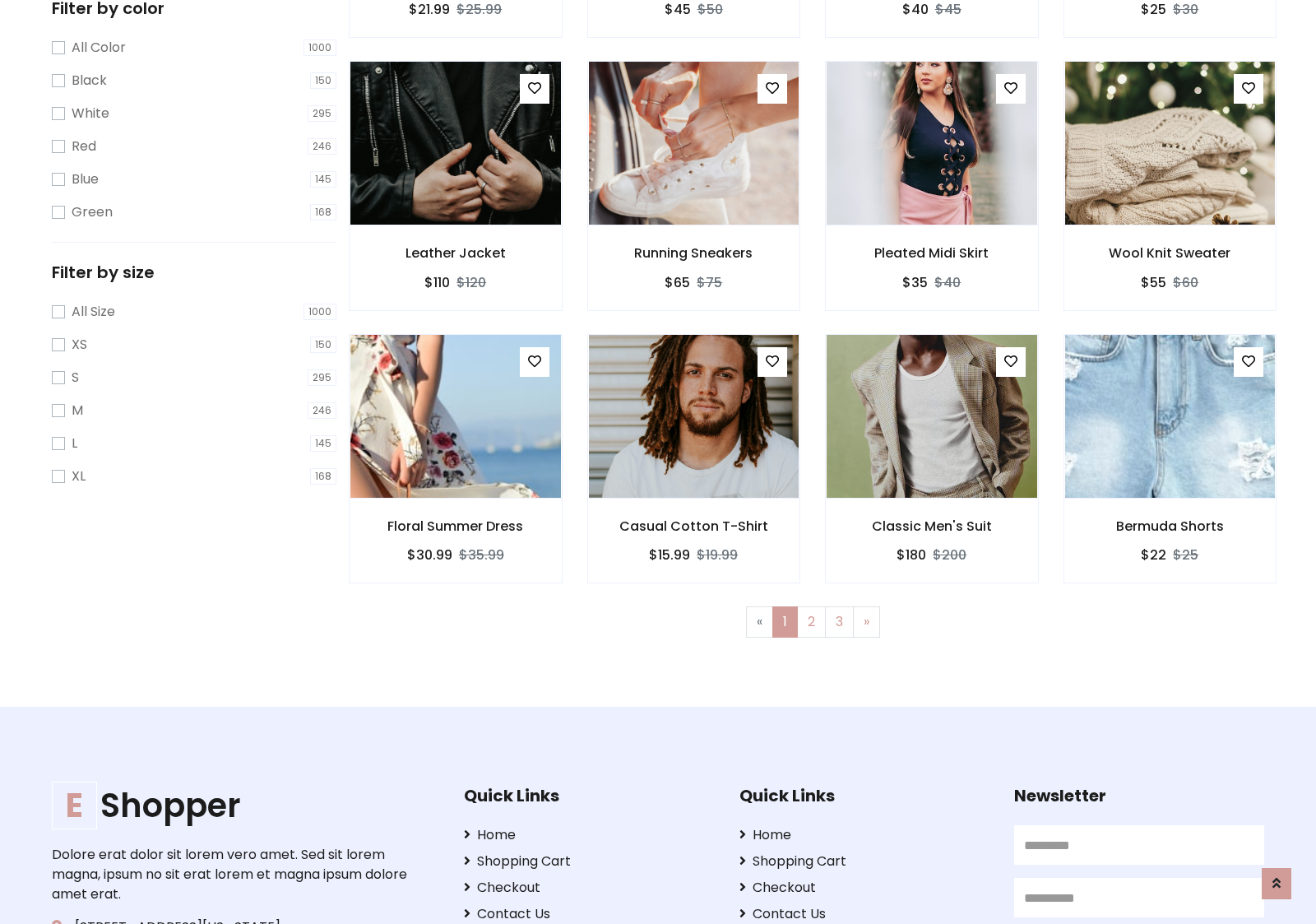 The height and width of the screenshot is (924, 1316). I want to click on label: All Color, so click(99, 48).